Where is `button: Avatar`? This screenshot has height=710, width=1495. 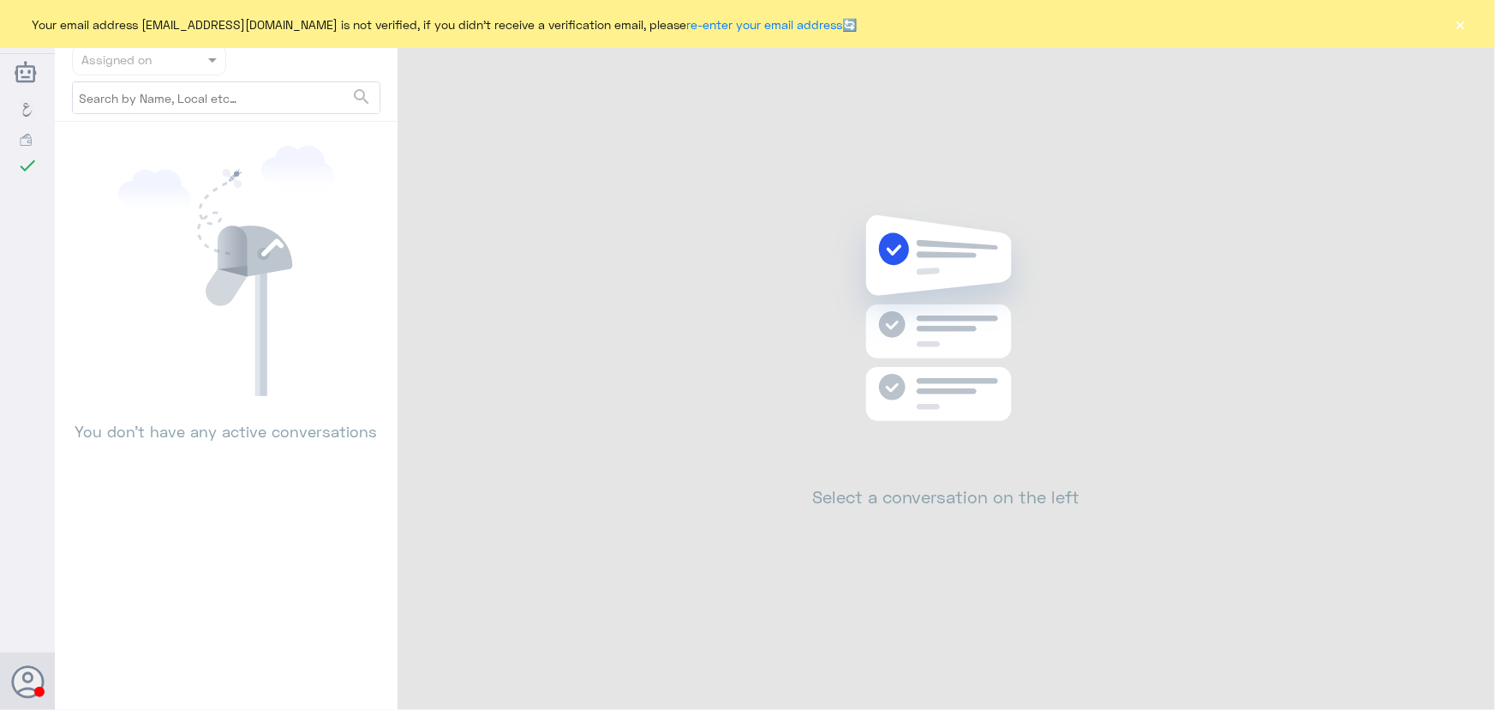 button: Avatar is located at coordinates (27, 681).